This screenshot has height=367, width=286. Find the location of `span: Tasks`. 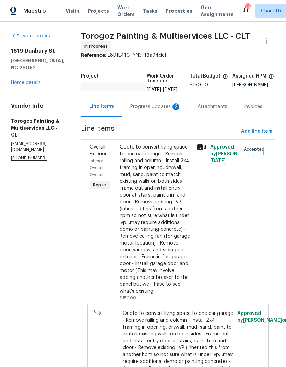

span: Tasks is located at coordinates (150, 11).